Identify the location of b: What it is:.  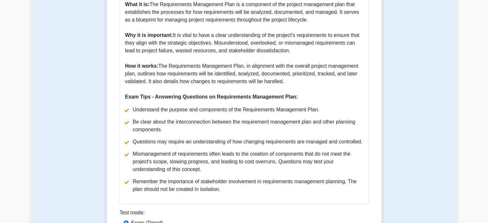
(137, 4).